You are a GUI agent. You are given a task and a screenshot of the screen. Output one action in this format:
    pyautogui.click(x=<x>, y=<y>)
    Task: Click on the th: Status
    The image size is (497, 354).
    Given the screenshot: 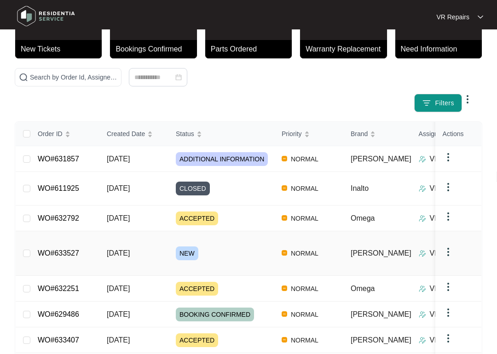 What is the action you would take?
    pyautogui.click(x=221, y=134)
    